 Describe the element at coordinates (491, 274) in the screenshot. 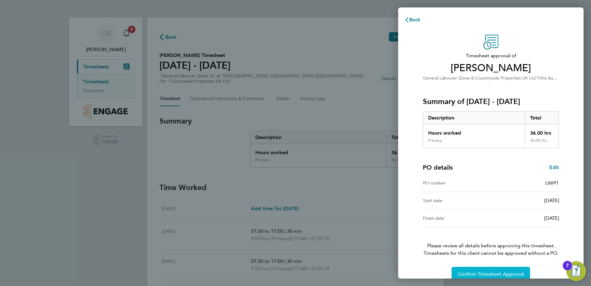

I see `button: Confirm Timesheet Approval` at that location.